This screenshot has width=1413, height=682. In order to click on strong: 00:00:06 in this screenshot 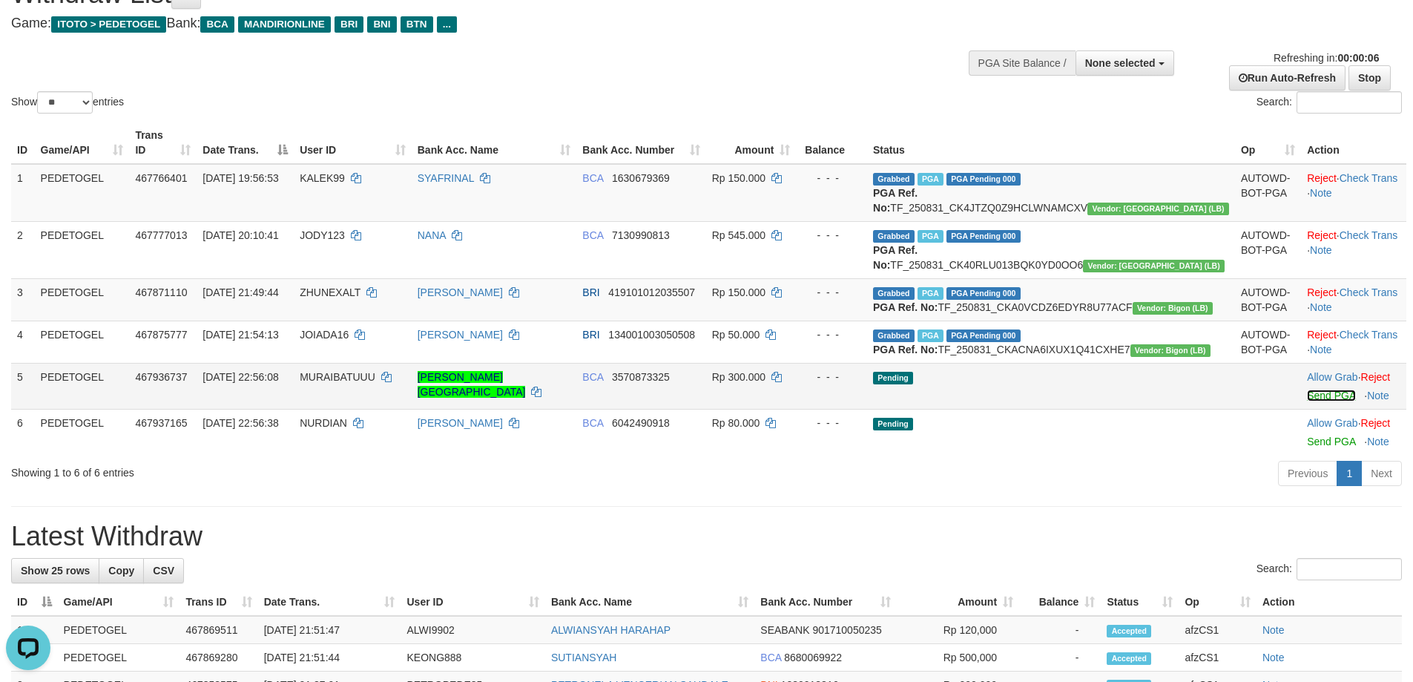, I will do `click(1358, 58)`.